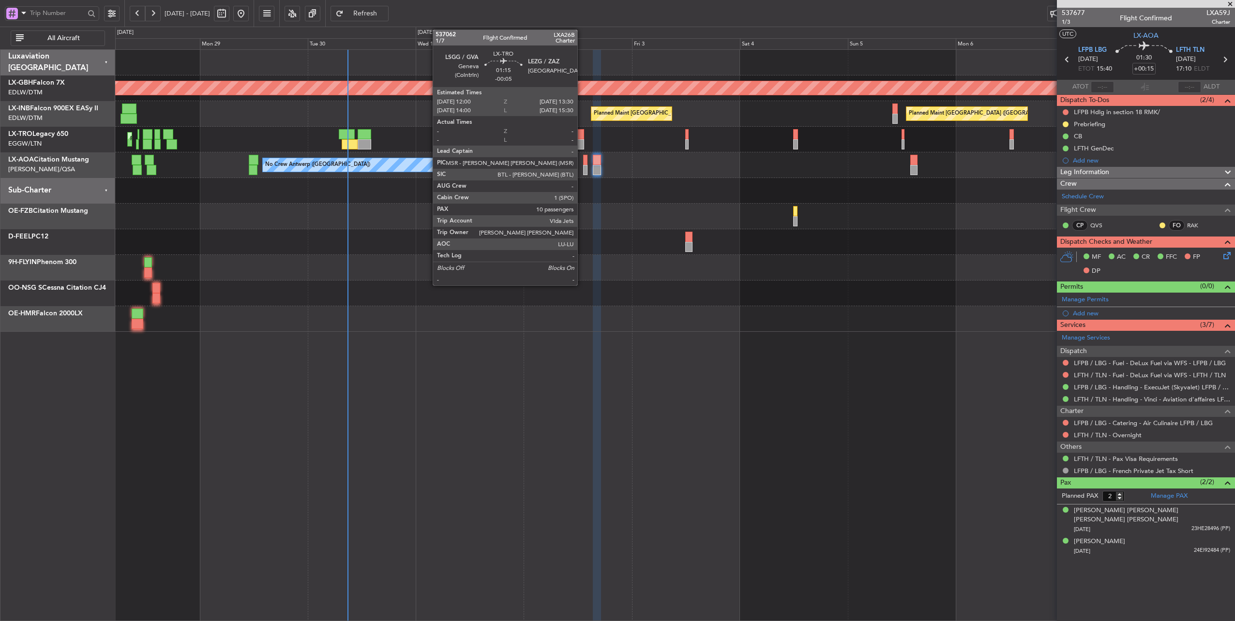  Describe the element at coordinates (1077, 136) in the screenshot. I see `div: CB` at that location.